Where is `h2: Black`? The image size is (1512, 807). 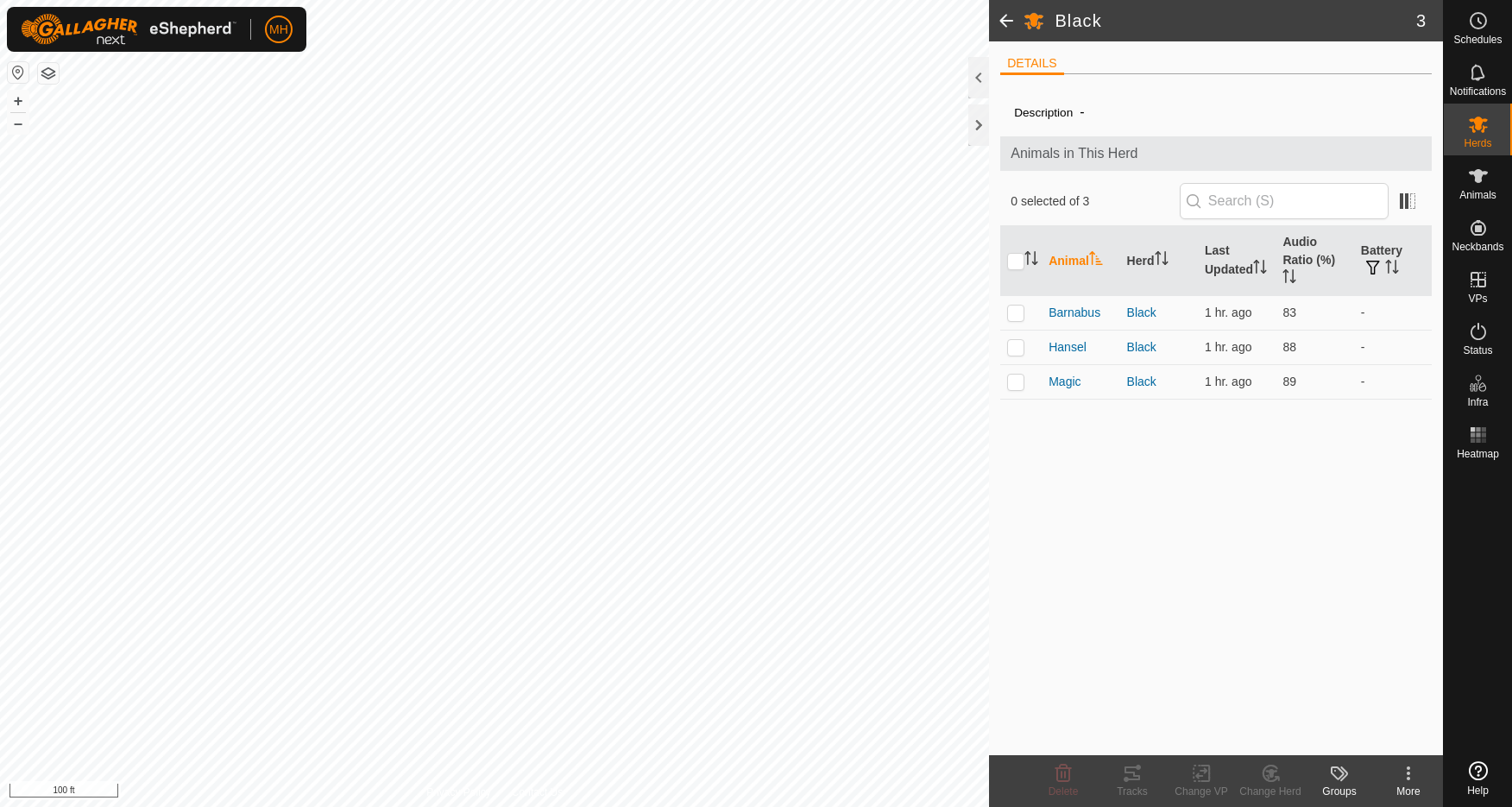 h2: Black is located at coordinates (1235, 21).